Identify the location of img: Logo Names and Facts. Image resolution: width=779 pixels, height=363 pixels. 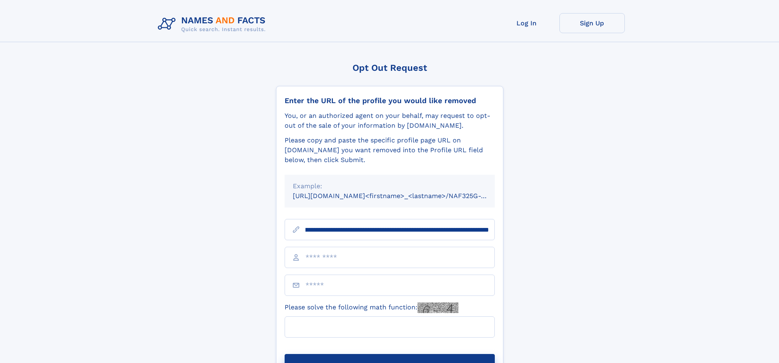
(213, 24).